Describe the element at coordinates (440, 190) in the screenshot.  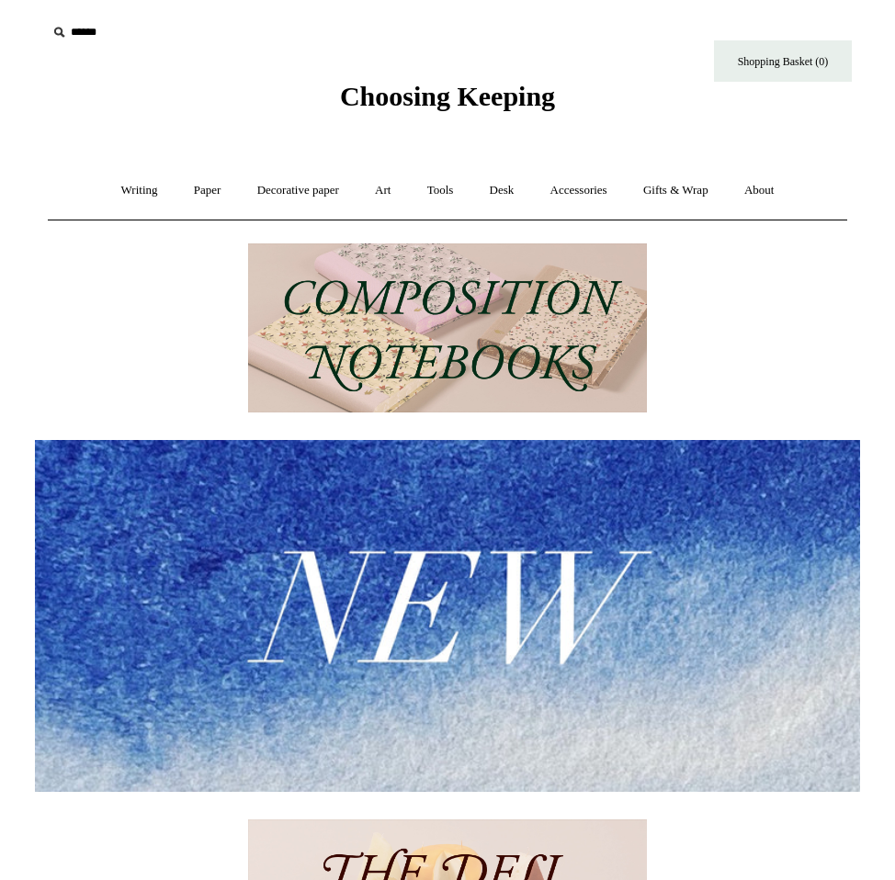
I see `a: Tools` at that location.